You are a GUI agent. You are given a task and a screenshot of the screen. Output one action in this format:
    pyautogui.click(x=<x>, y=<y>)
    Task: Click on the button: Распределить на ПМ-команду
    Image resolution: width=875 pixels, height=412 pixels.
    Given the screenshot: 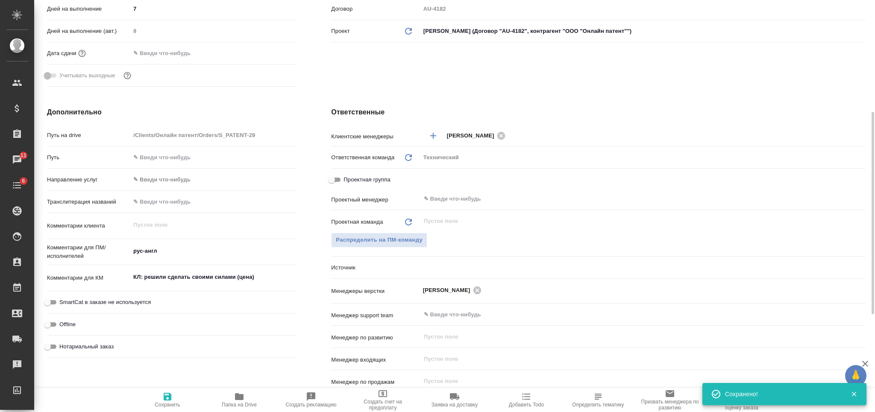 What is the action you would take?
    pyautogui.click(x=379, y=240)
    